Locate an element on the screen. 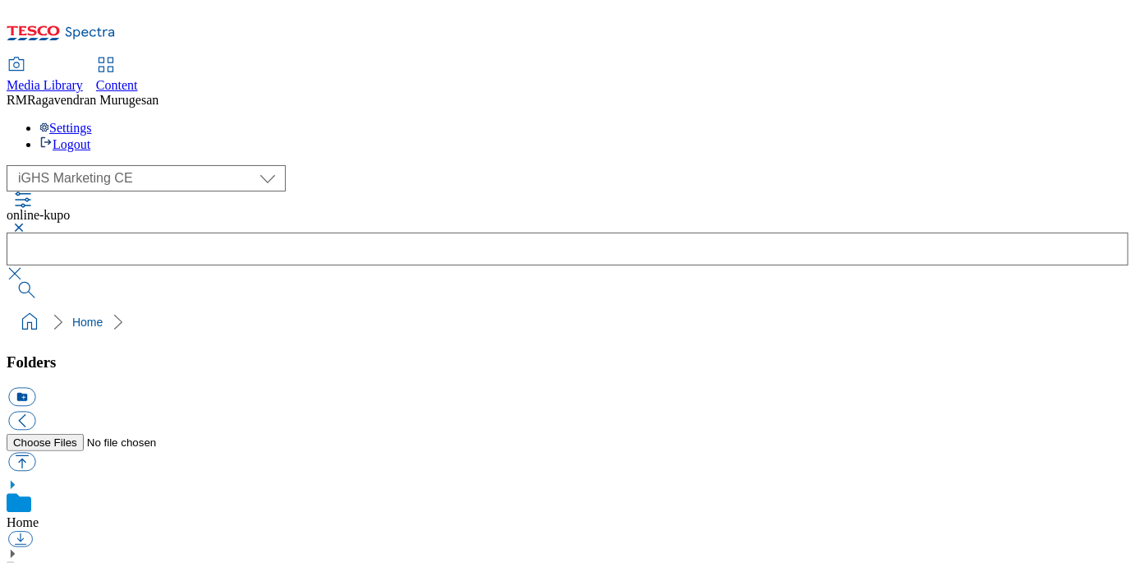  span: Ragavendran Murugesan is located at coordinates (93, 99).